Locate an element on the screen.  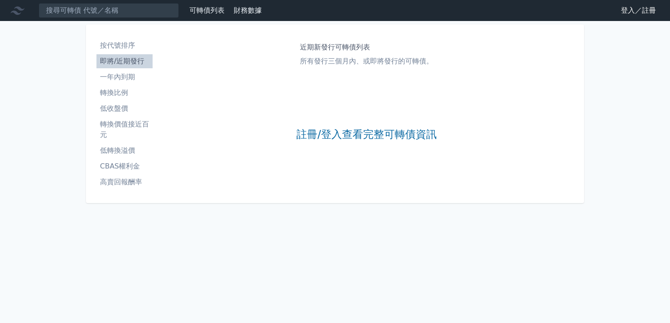
li: 轉換價值接近百元 is located at coordinates (124, 130).